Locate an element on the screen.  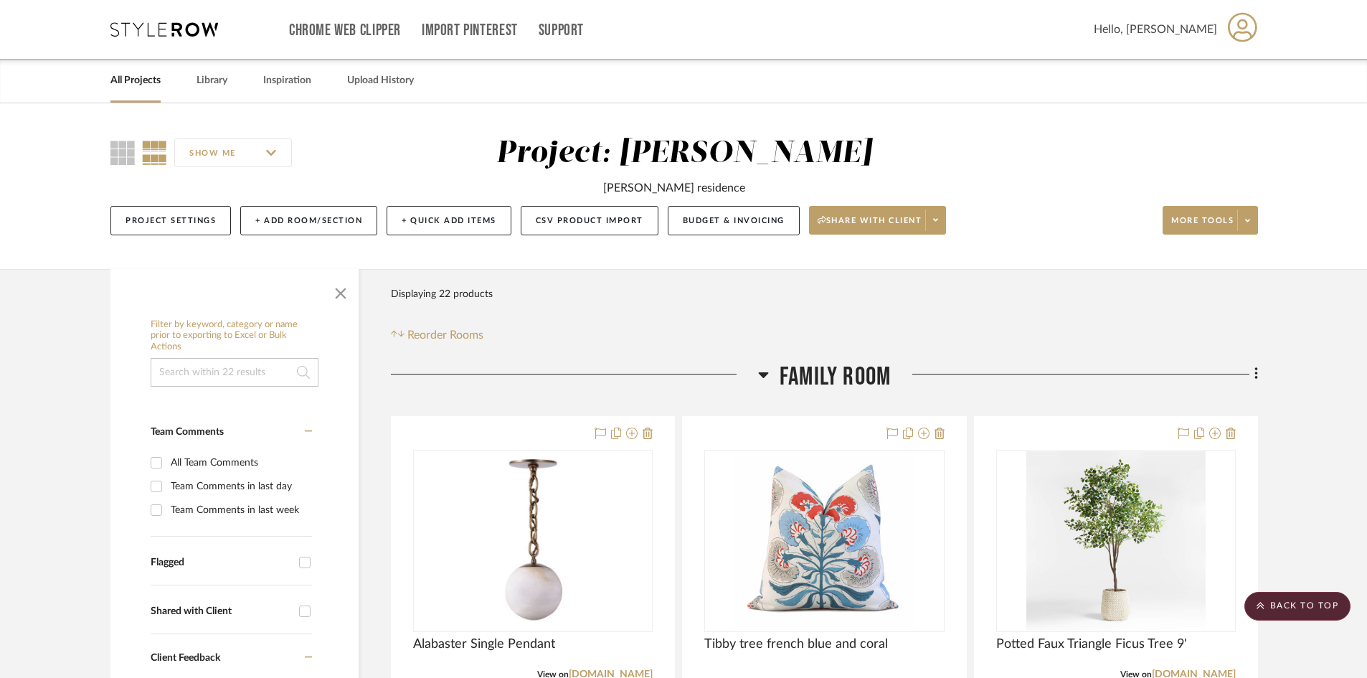
div: Displaying 22 products is located at coordinates (442, 294).